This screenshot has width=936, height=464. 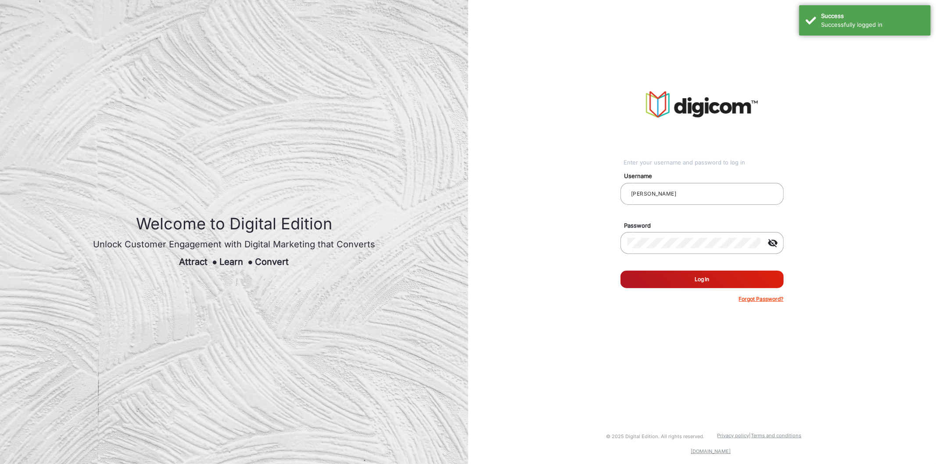 What do you see at coordinates (776, 436) in the screenshot?
I see `a: Terms and conditions` at bounding box center [776, 436].